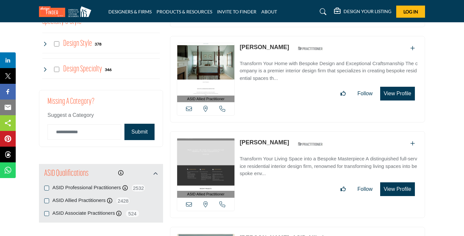 The height and width of the screenshot is (236, 464). What do you see at coordinates (67, 11) in the screenshot?
I see `img: Site Logo` at bounding box center [67, 11].